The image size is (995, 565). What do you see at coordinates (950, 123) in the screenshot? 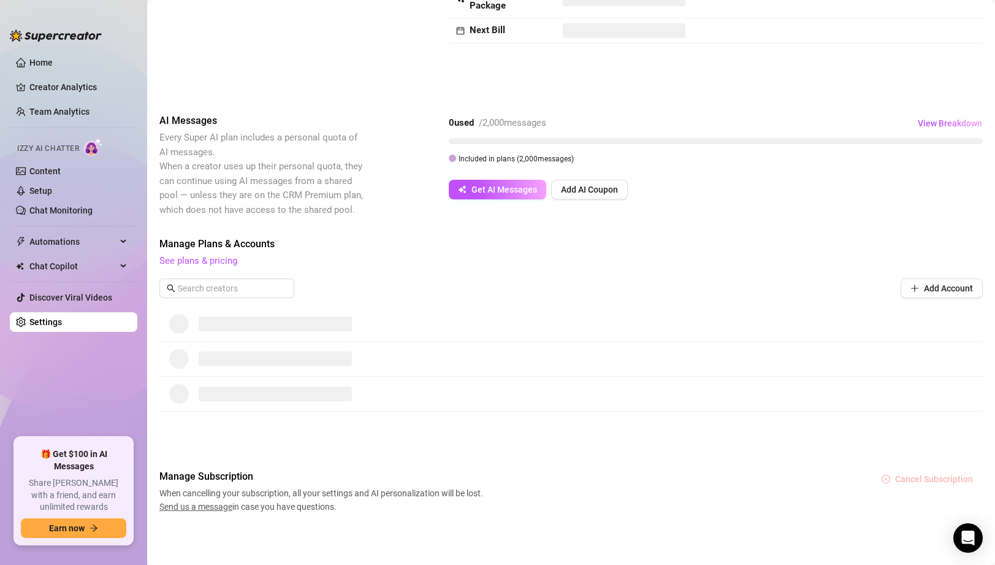
I see `span: View Breakdown` at bounding box center [950, 123].